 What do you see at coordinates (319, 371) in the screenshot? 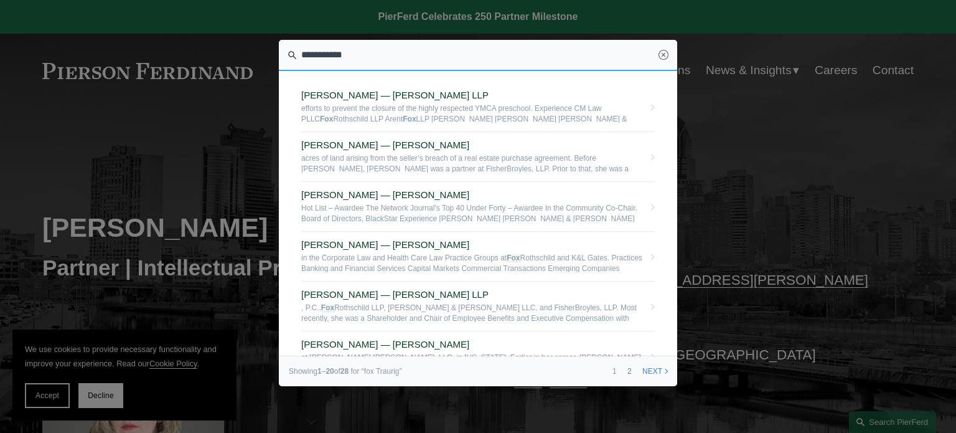
I see `strong: 1` at bounding box center [319, 371].